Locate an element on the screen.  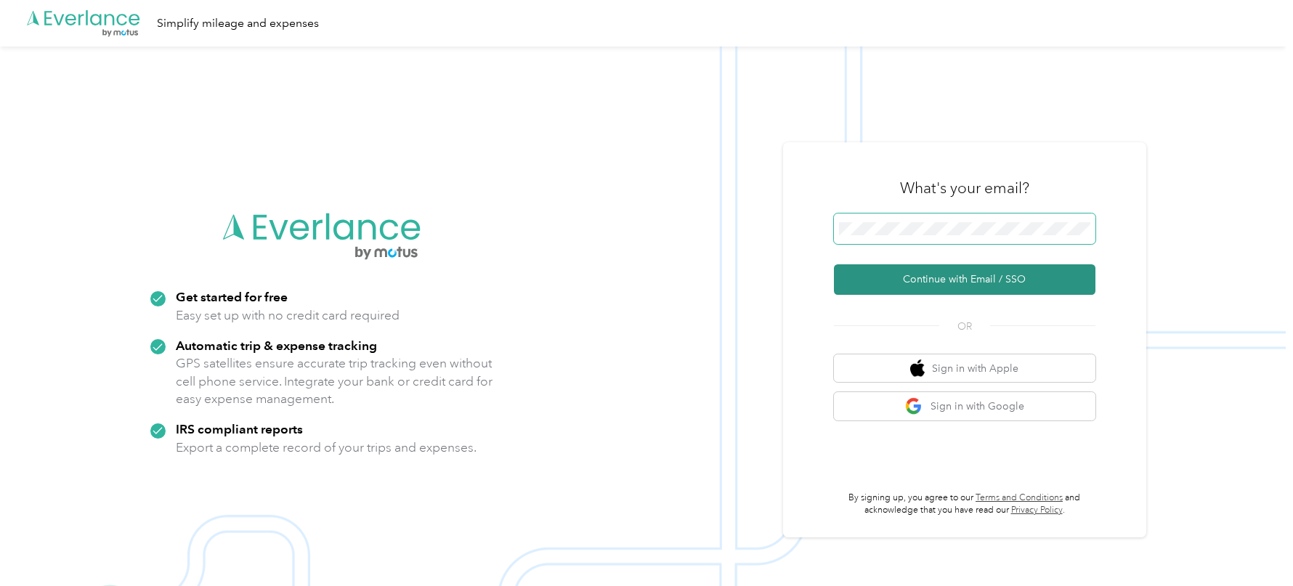
img: google logo is located at coordinates (914, 406).